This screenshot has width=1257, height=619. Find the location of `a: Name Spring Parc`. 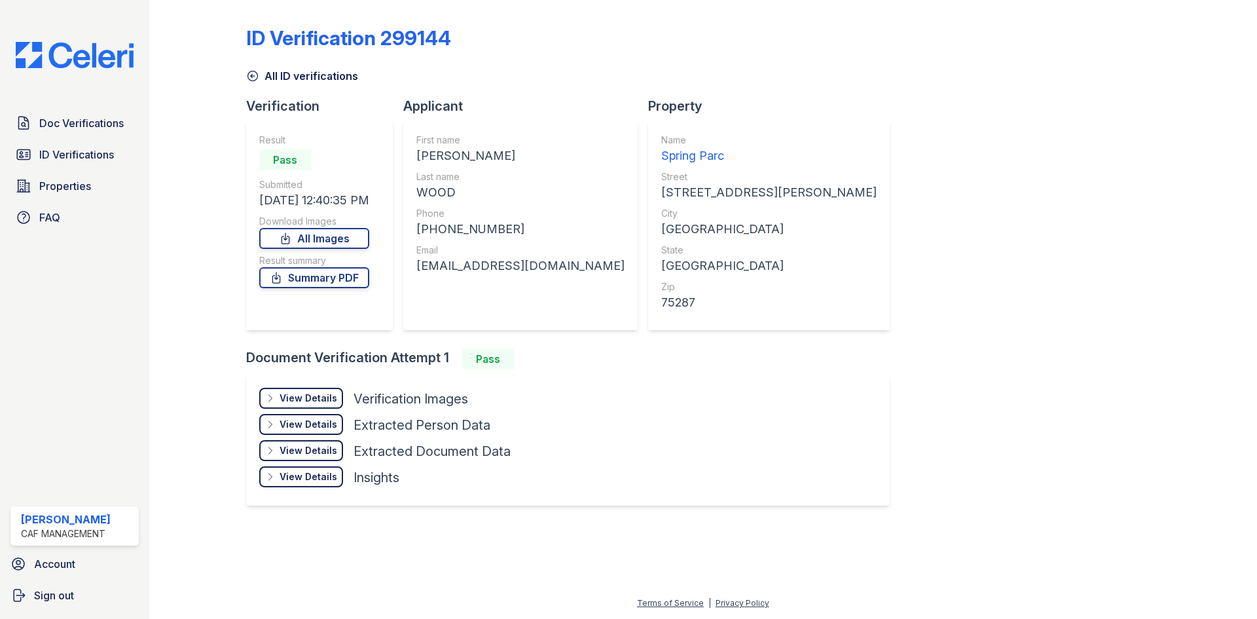

a: Name Spring Parc is located at coordinates (769, 149).